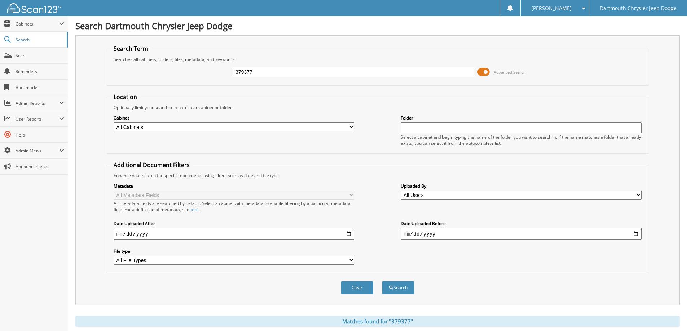 The height and width of the screenshot is (331, 687). Describe the element at coordinates (398, 288) in the screenshot. I see `button: Search` at that location.